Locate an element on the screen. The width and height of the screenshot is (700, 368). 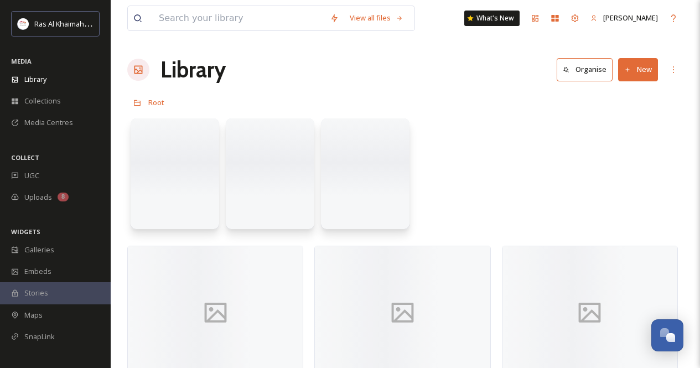
a: What's New is located at coordinates (492, 18).